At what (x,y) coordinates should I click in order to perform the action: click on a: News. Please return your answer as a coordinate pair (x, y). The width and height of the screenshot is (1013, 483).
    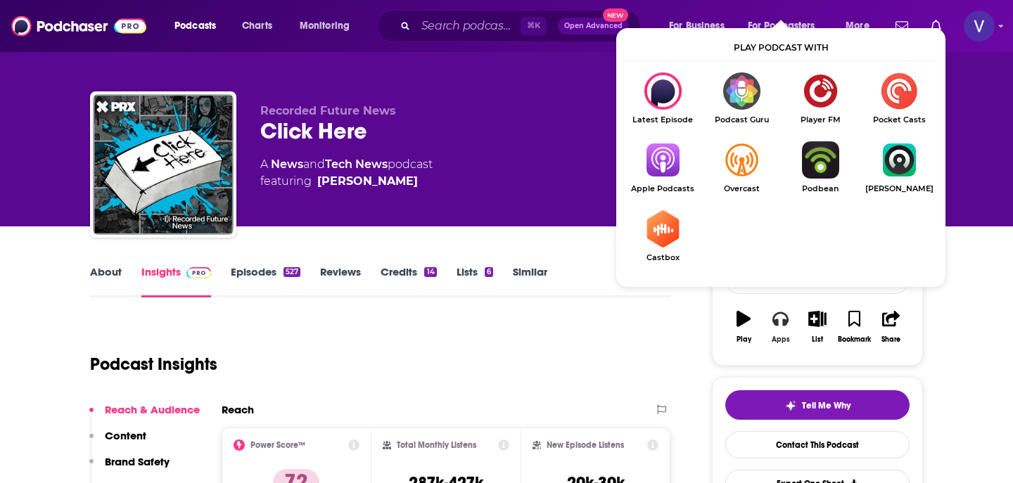
    Looking at the image, I should click on (287, 164).